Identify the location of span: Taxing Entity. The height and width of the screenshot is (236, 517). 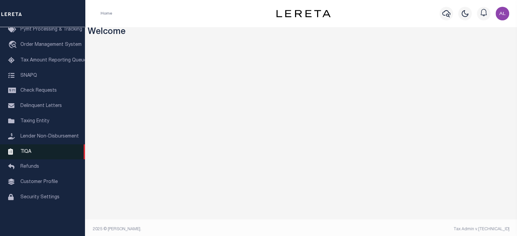
(35, 121).